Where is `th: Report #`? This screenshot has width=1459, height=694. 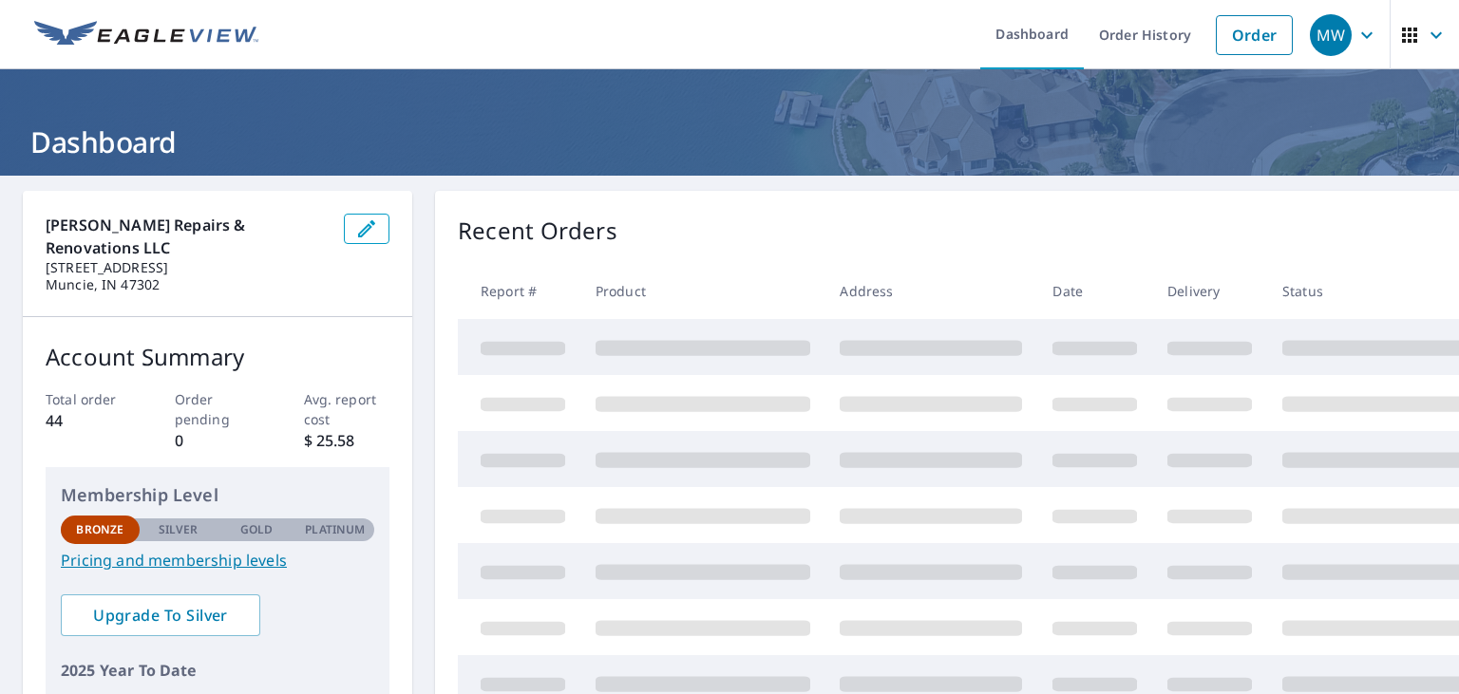 th: Report # is located at coordinates (519, 291).